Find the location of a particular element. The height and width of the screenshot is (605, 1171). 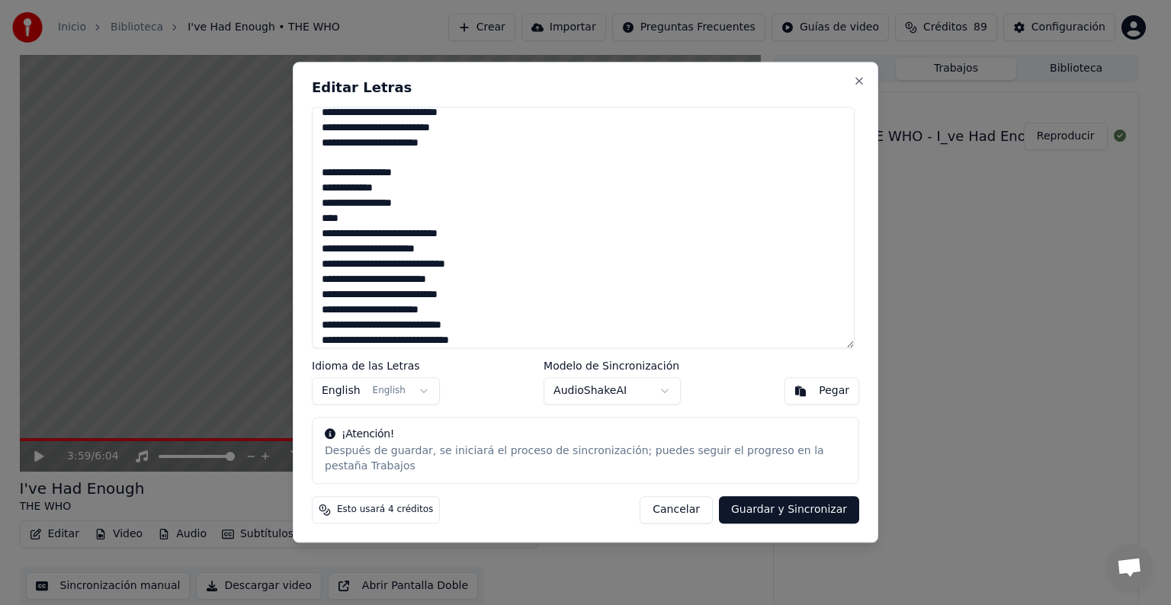

button: Cancelar is located at coordinates (676, 511).